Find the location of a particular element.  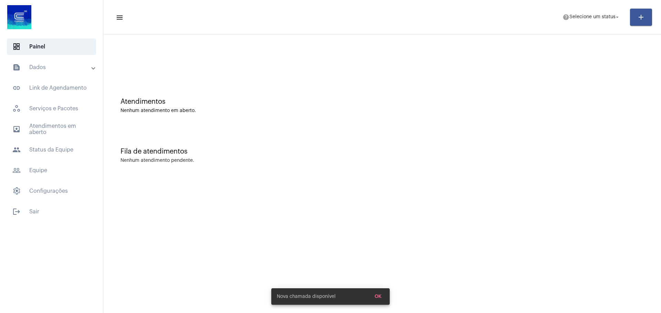

span: Nova chamada disponível is located at coordinates (306, 297).